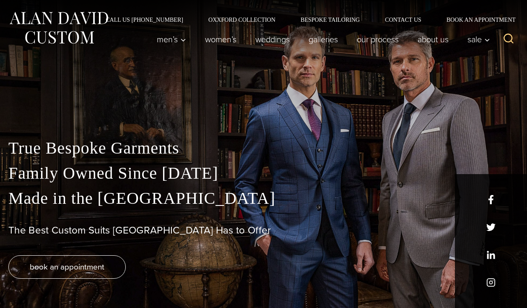 The image size is (527, 308). I want to click on span: book an appointment, so click(67, 267).